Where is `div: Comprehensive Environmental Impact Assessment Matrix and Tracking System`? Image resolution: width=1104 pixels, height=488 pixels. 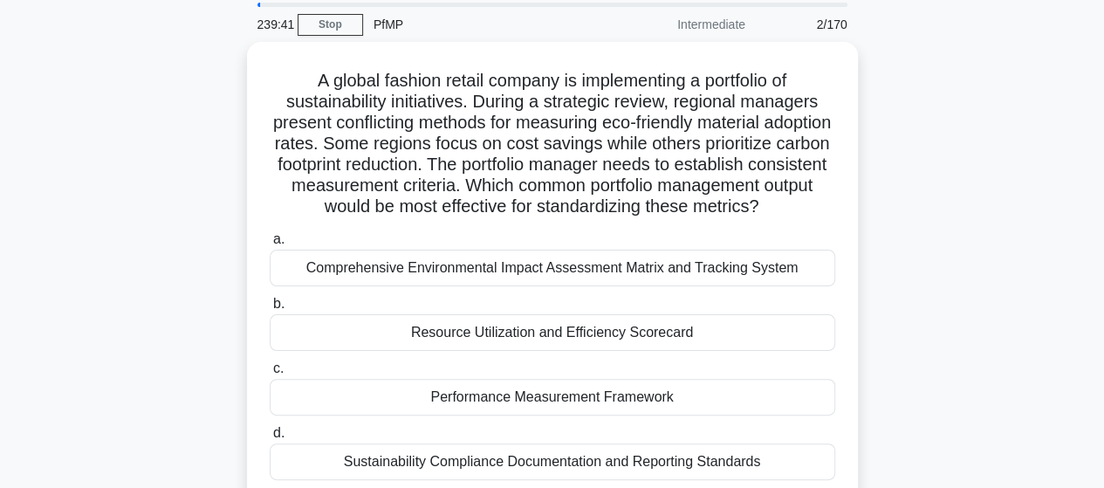 div: Comprehensive Environmental Impact Assessment Matrix and Tracking System is located at coordinates (553, 268).